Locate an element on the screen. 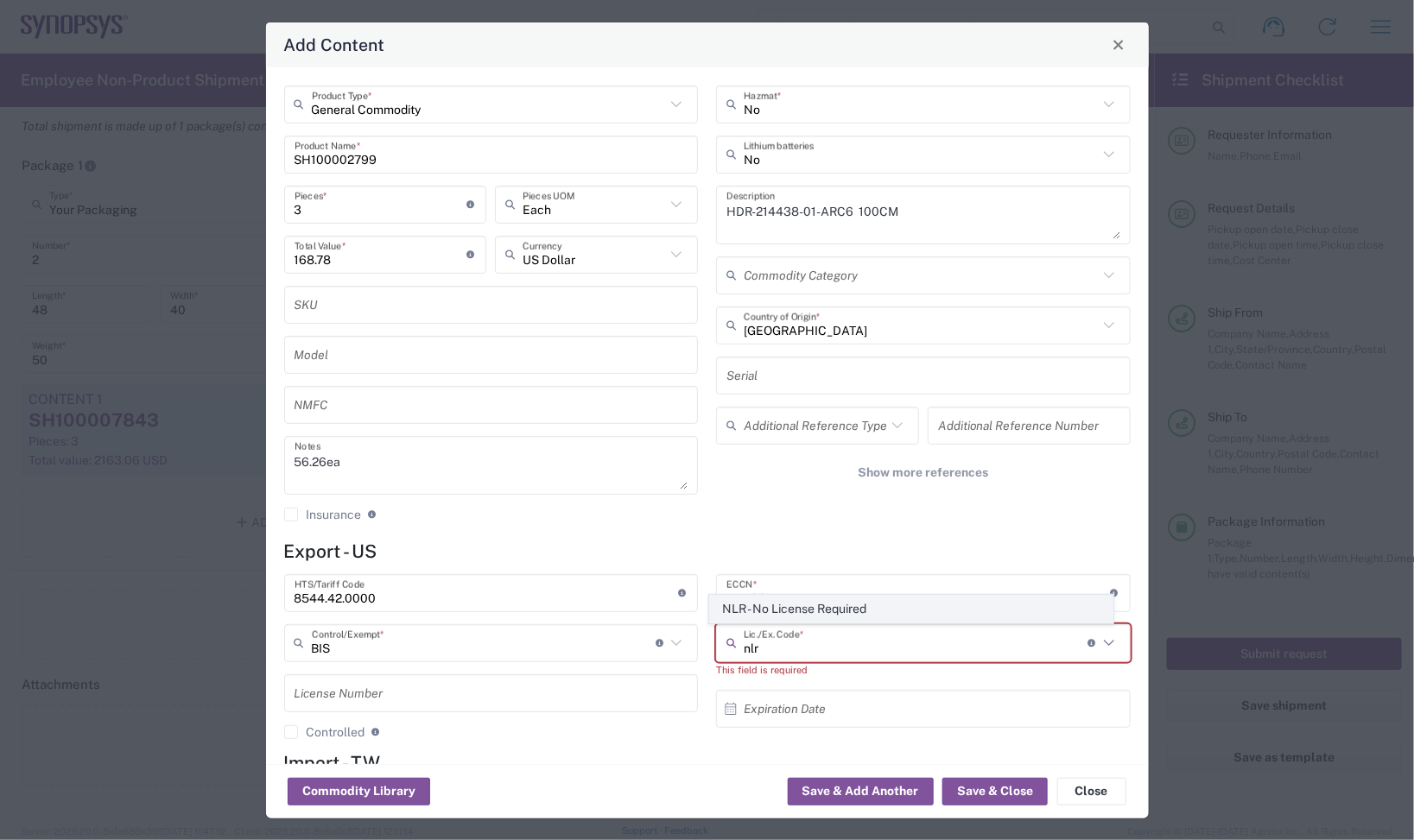  button: Save & Close is located at coordinates (995, 792).